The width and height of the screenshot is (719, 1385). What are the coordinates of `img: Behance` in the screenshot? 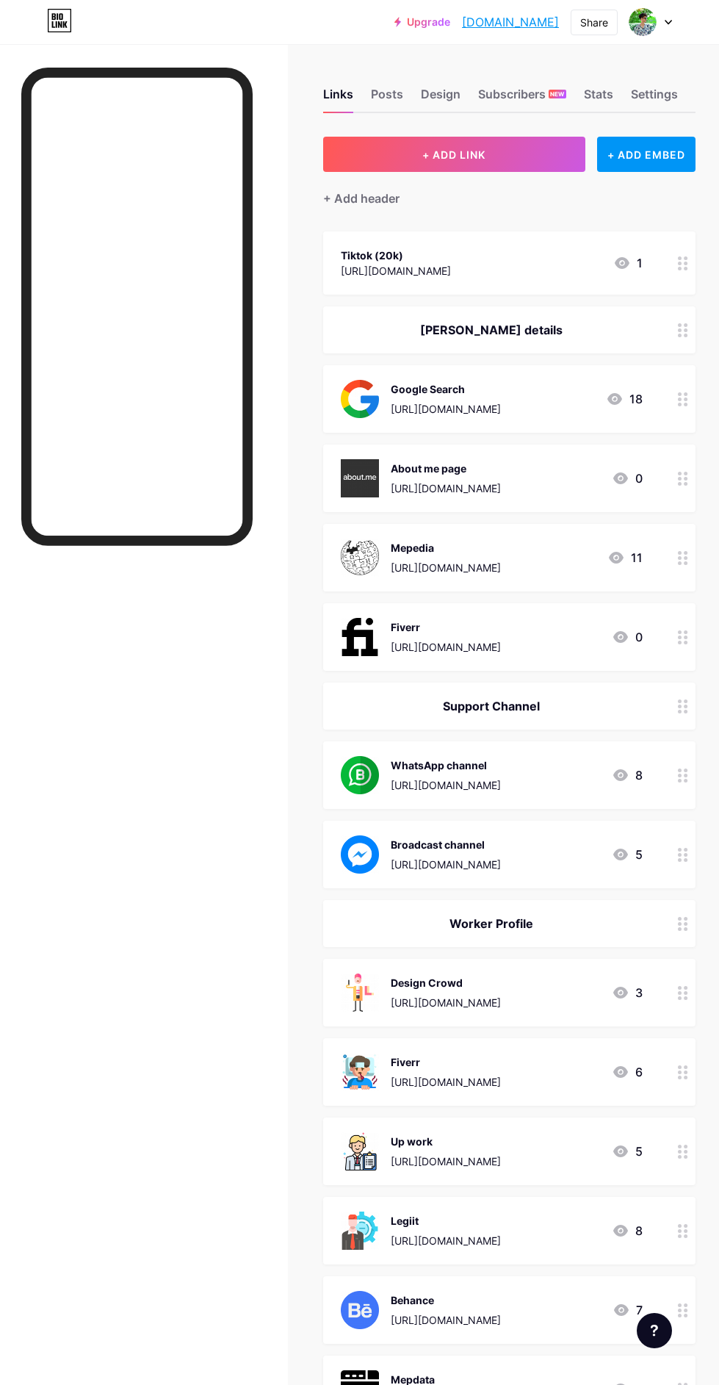 It's located at (360, 1310).